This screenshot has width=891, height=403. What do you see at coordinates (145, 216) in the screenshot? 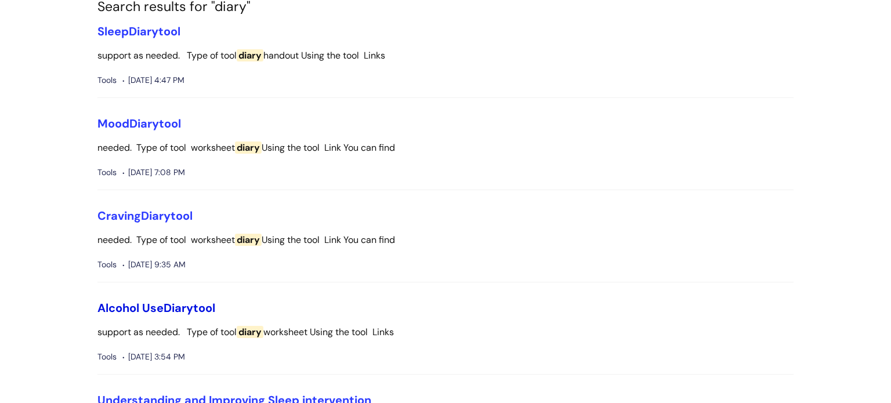
I see `a: CravingDiarytool` at bounding box center [145, 216].